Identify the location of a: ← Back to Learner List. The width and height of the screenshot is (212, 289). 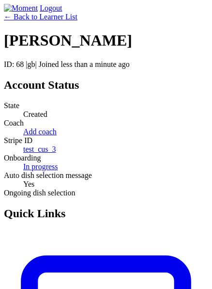
(41, 16).